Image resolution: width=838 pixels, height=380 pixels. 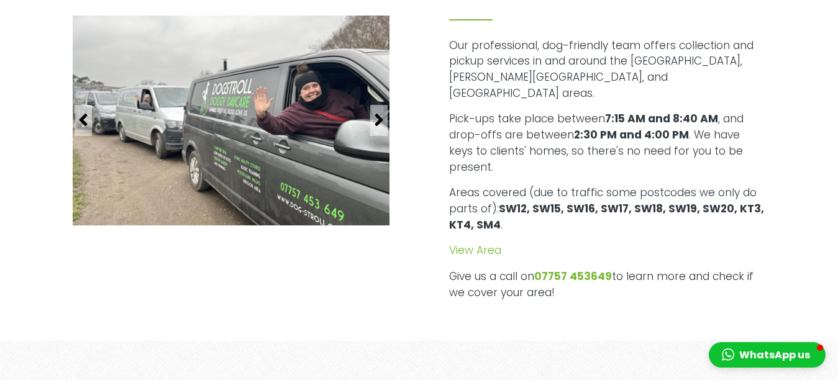 I want to click on img: Dog Pickup in and around Wimbledon, so click(x=231, y=120).